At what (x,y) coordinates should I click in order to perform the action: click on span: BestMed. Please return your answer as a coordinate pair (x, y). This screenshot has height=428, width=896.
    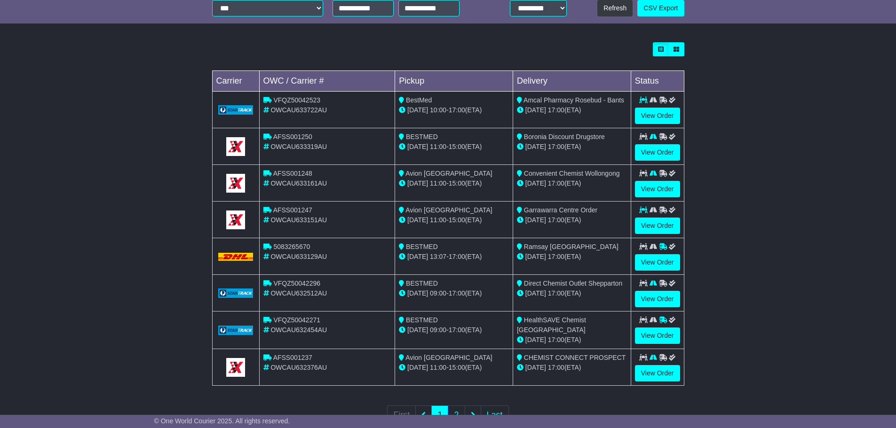
    Looking at the image, I should click on (418, 100).